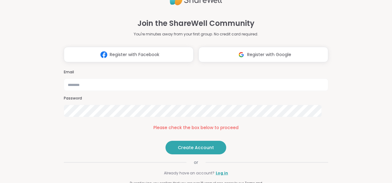 The width and height of the screenshot is (392, 183). I want to click on a: Log in, so click(222, 173).